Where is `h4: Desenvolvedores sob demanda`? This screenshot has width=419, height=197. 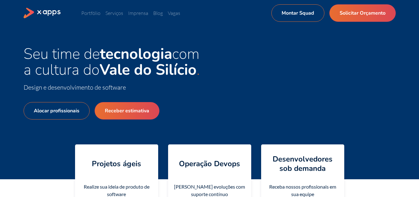 h4: Desenvolvedores sob demanda is located at coordinates (303, 163).